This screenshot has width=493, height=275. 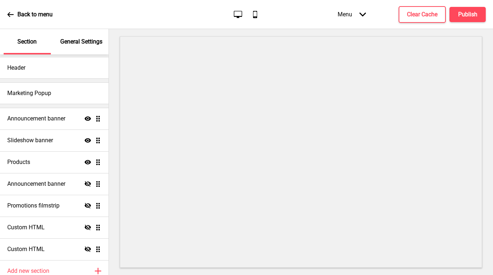 I want to click on h4: Promotions filmstrip, so click(x=33, y=206).